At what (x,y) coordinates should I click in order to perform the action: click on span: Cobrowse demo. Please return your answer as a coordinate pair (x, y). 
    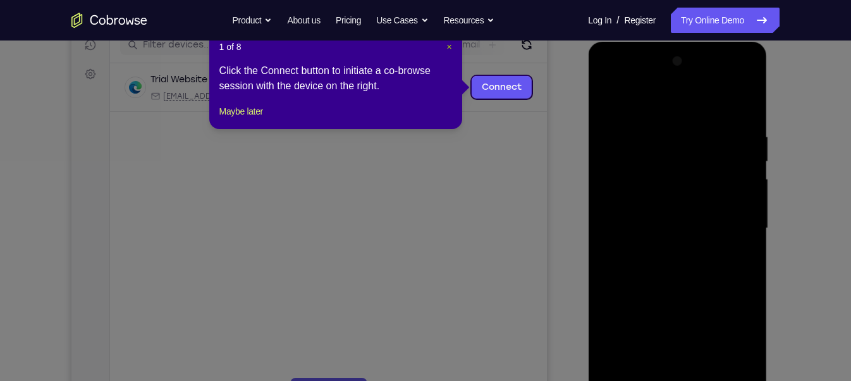
    Looking at the image, I should click on (280, 99).